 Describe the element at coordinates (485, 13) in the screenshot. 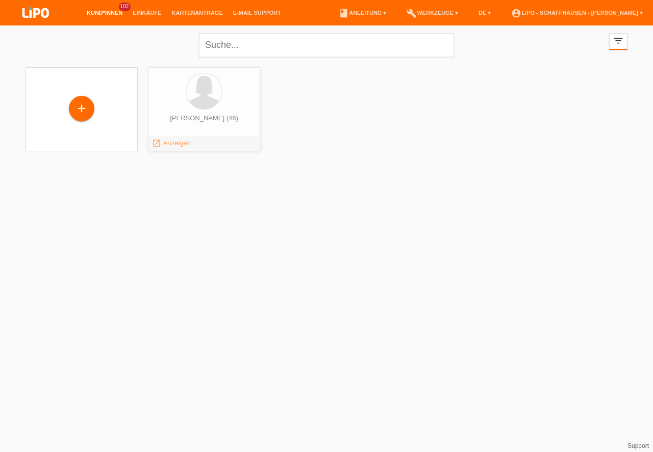

I see `a: DE ▾` at that location.